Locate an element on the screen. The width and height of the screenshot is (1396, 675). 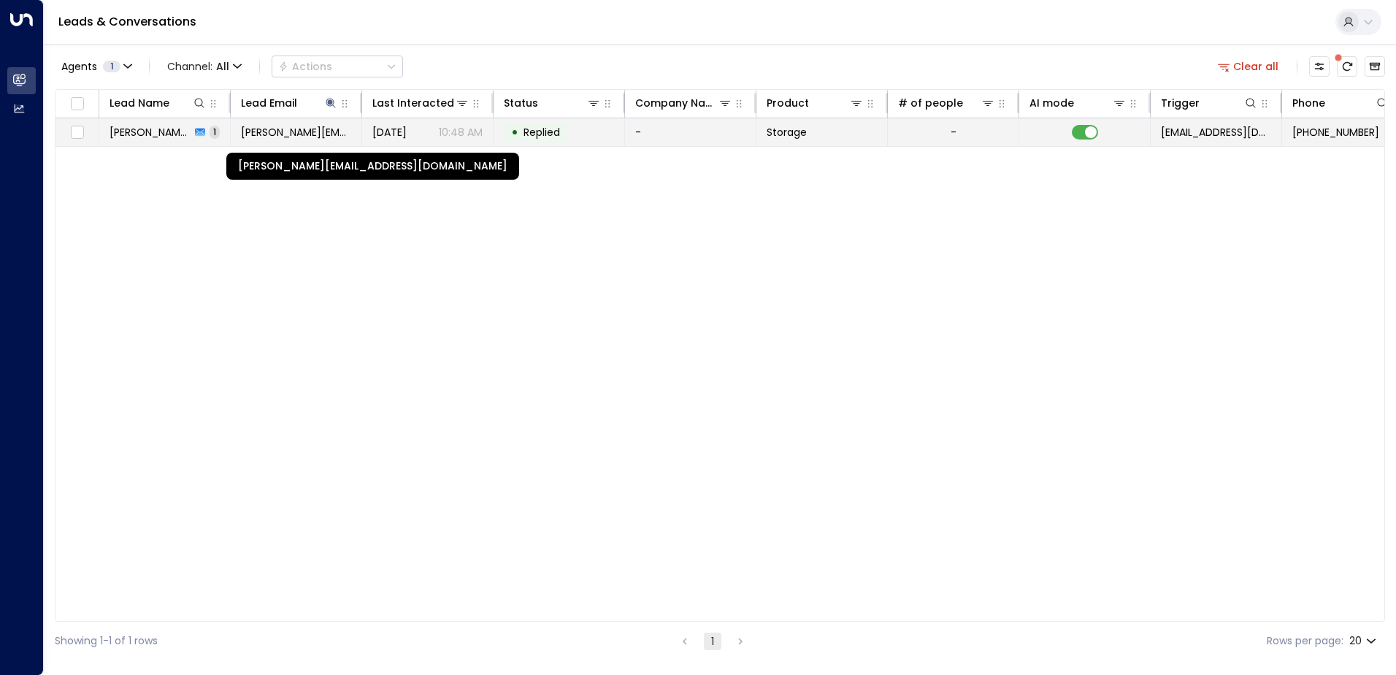
div: Button group with a nested menu is located at coordinates (337, 66).